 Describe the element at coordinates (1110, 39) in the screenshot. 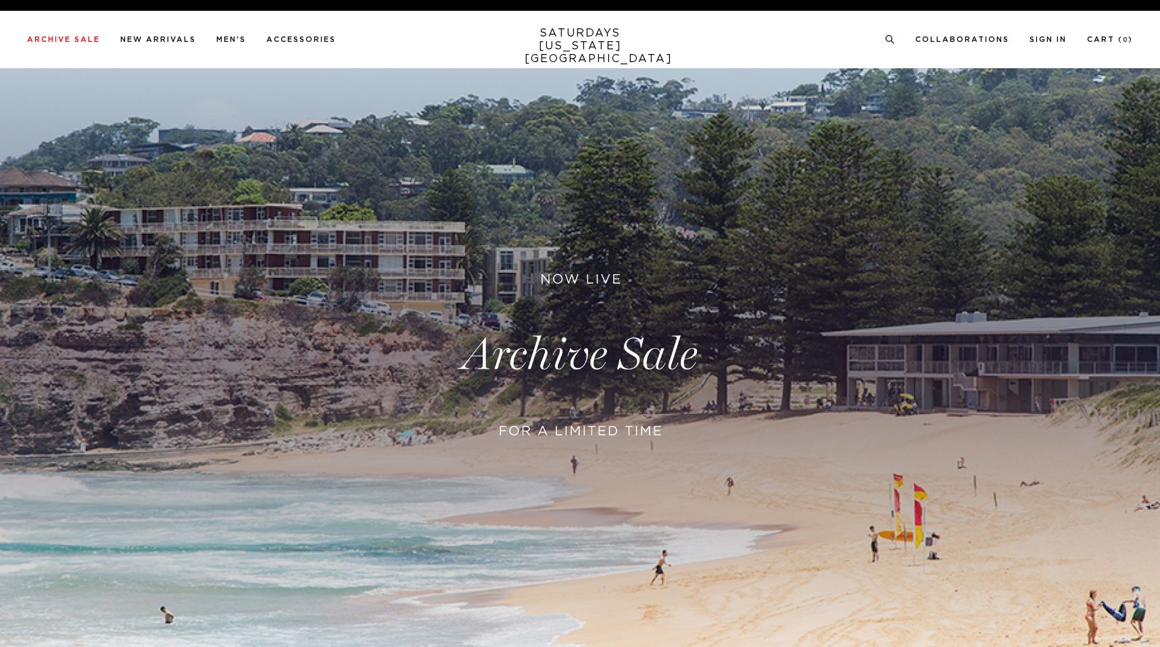

I see `a: Cart (0)` at that location.